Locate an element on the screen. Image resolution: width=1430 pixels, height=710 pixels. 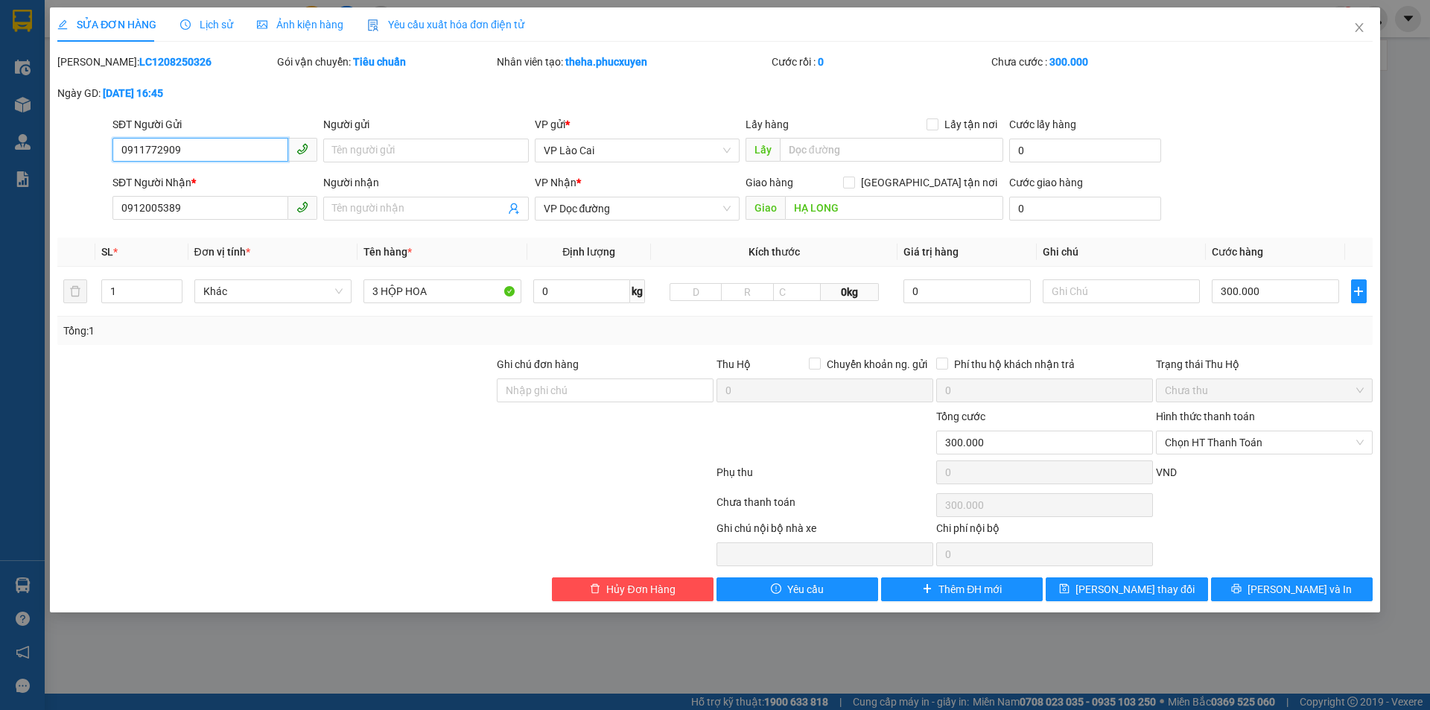
span: VP Dọc đường is located at coordinates (637, 209).